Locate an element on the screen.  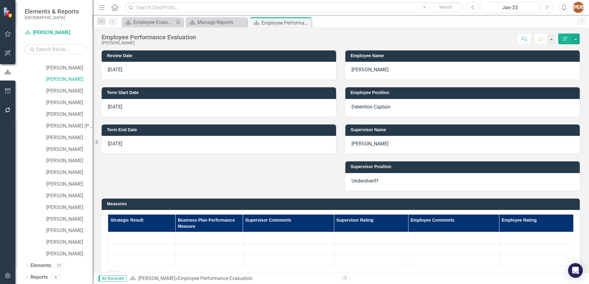
a: Manage Reports is located at coordinates (216, 22).